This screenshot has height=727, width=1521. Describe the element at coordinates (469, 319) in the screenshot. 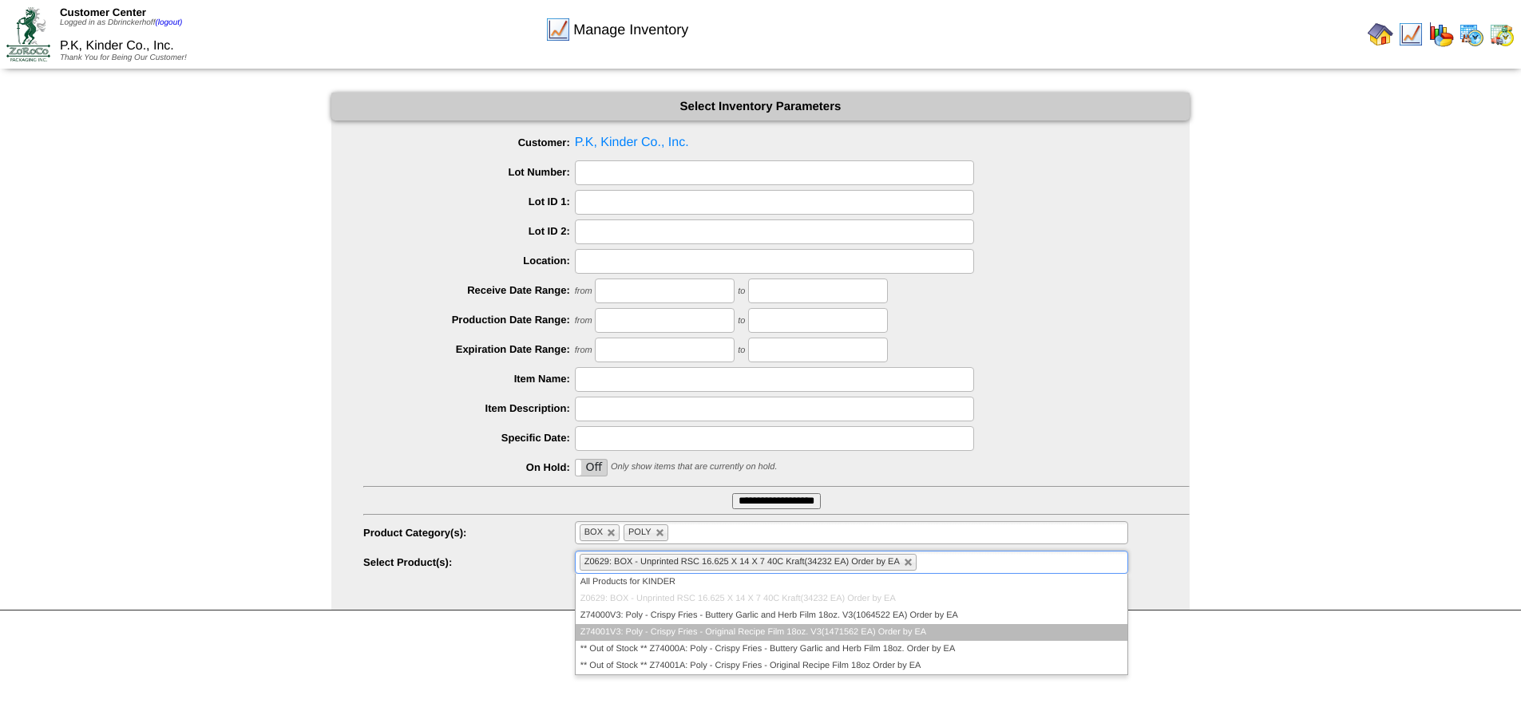

I see `label: Production Date Range:` at that location.